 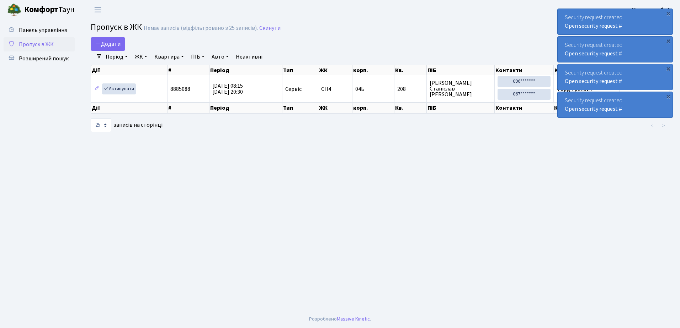 I want to click on span: Додати, so click(x=108, y=44).